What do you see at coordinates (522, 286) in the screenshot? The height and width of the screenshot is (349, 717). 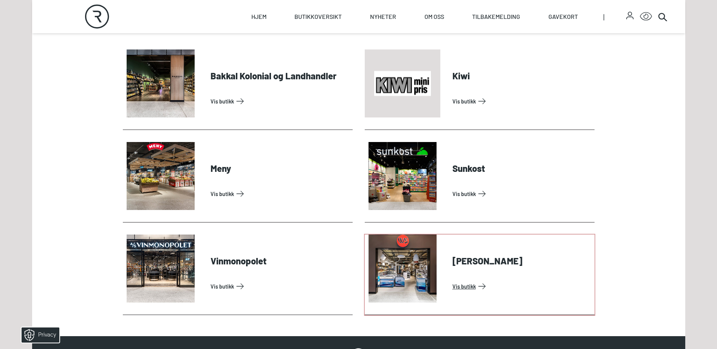 I see `a: Vis Butikk: Wilsbeck Sjømat` at bounding box center [522, 286].